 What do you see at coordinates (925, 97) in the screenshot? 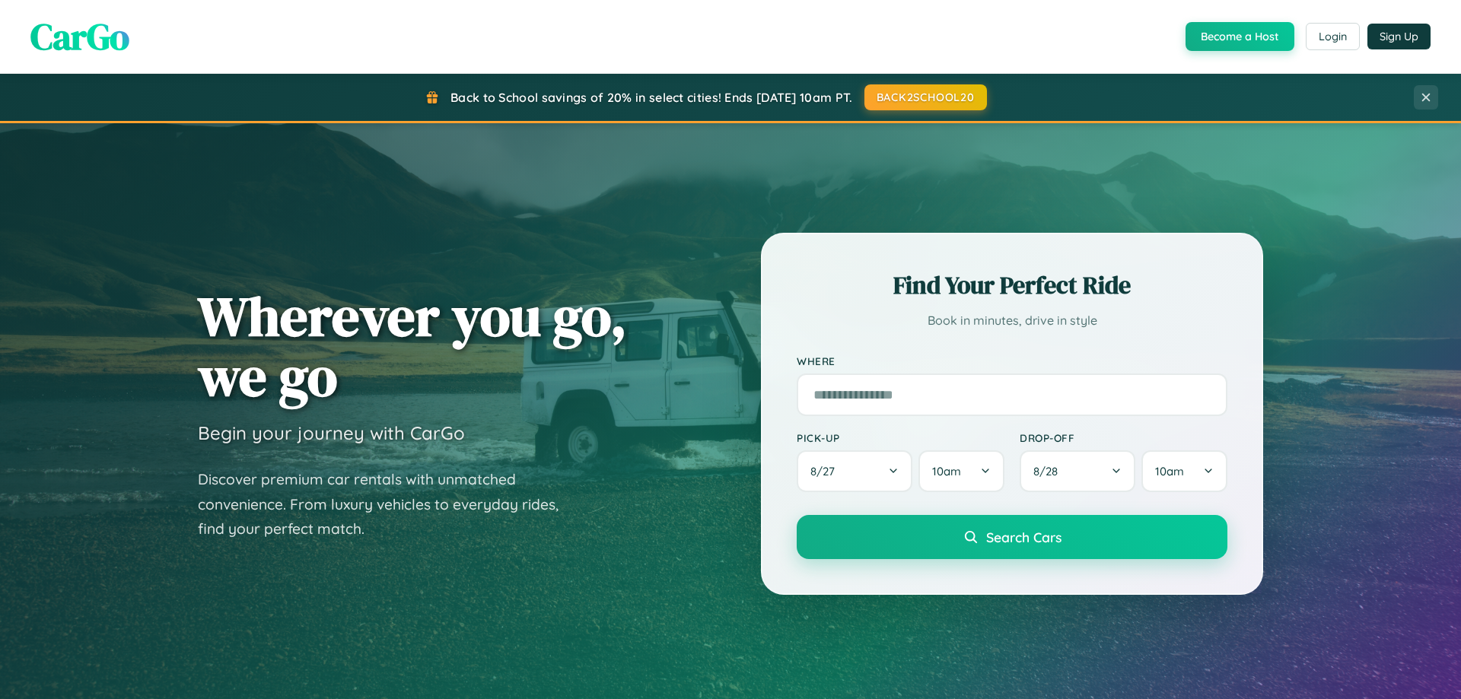
I see `button: BACK2SCHOOL20` at bounding box center [925, 97].